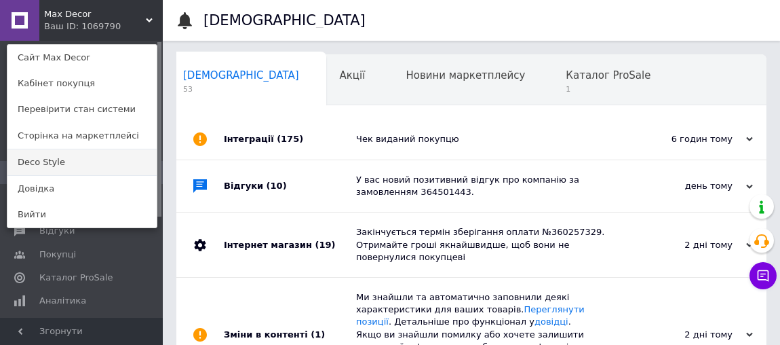 This screenshot has width=780, height=345. Describe the element at coordinates (290, 244) in the screenshot. I see `div: Інтернет магазин` at that location.